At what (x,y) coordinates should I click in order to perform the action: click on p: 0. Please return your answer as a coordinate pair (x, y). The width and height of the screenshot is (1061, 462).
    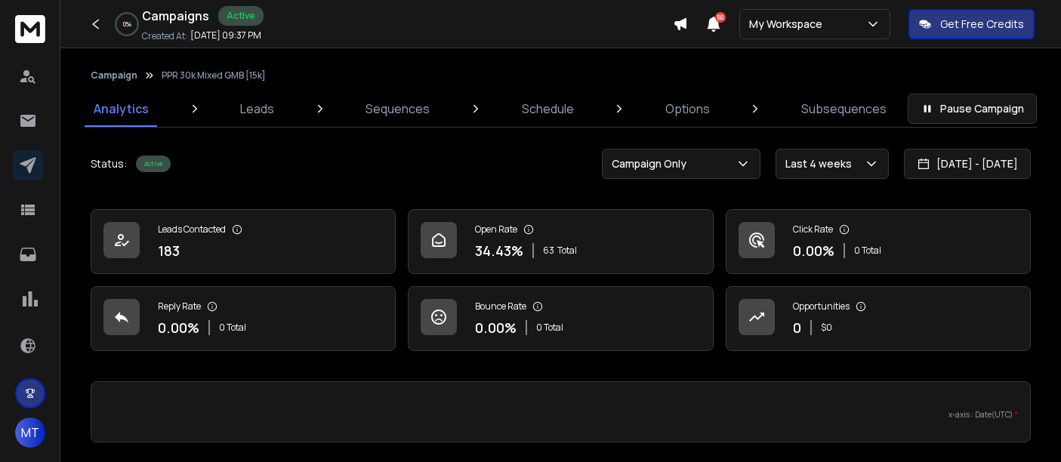
    Looking at the image, I should click on (796, 328).